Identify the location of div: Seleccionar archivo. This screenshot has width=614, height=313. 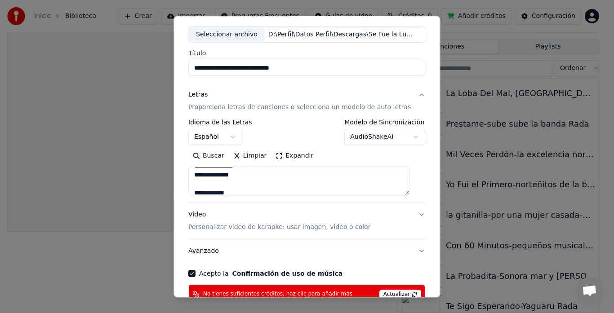
(227, 35).